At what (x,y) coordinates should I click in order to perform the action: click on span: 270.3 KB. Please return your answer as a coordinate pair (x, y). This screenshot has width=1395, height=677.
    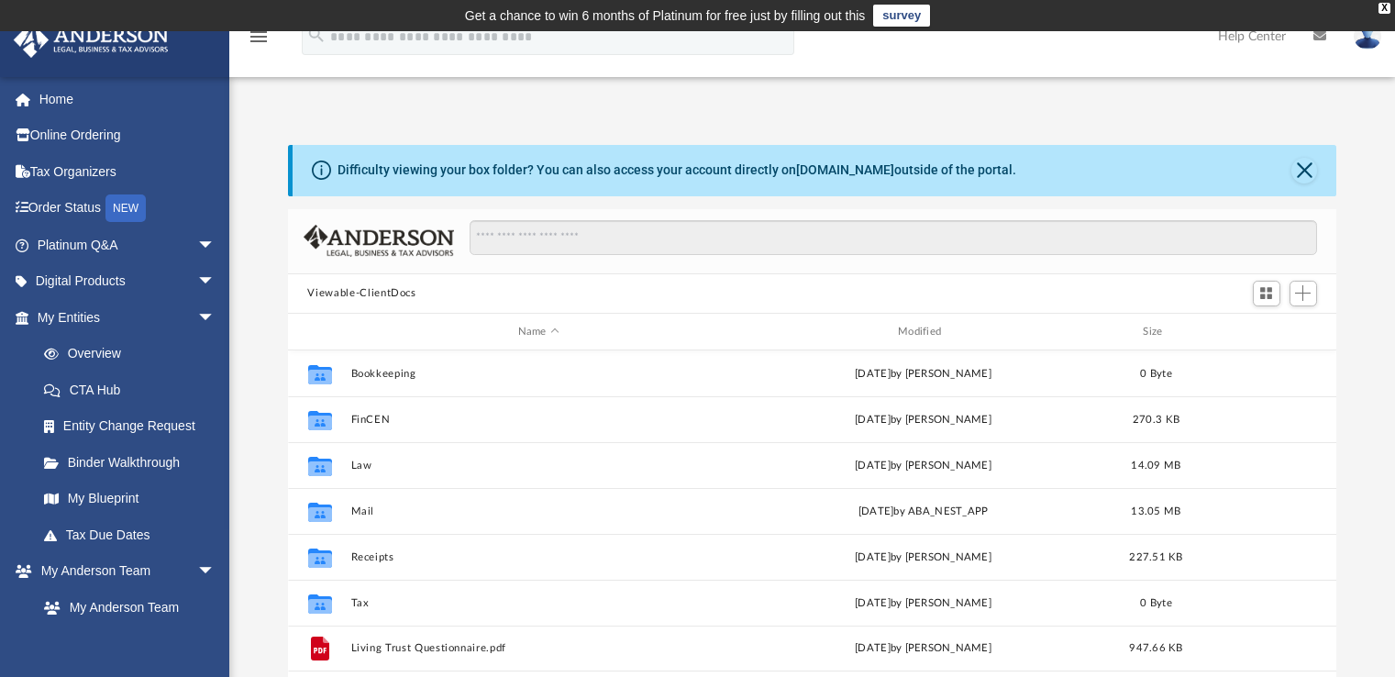
    Looking at the image, I should click on (1155, 419).